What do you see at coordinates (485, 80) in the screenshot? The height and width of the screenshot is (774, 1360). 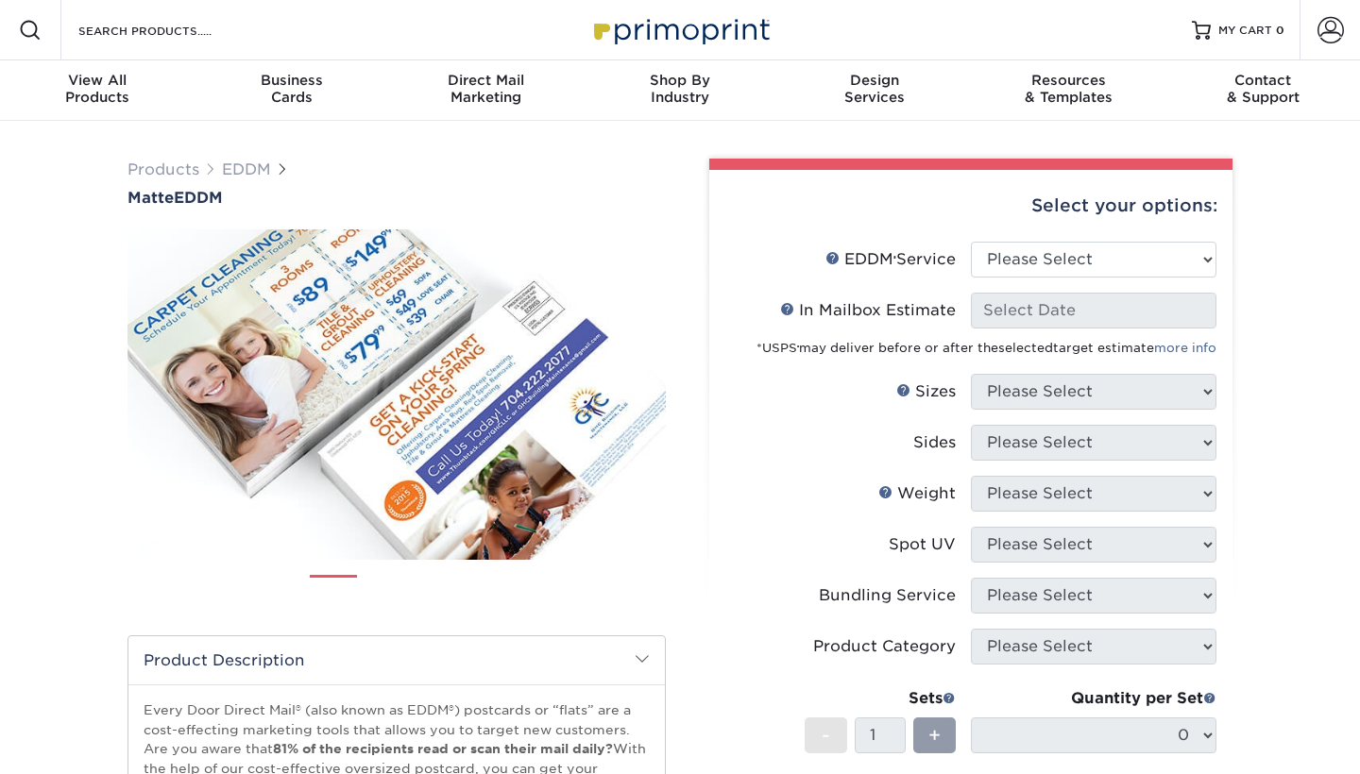 I see `span: Direct Mail` at bounding box center [485, 80].